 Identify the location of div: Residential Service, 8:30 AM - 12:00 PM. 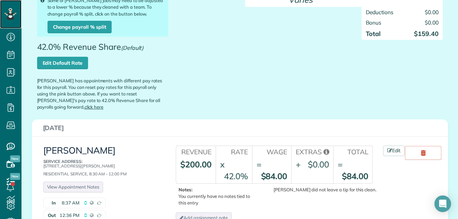
(102, 168).